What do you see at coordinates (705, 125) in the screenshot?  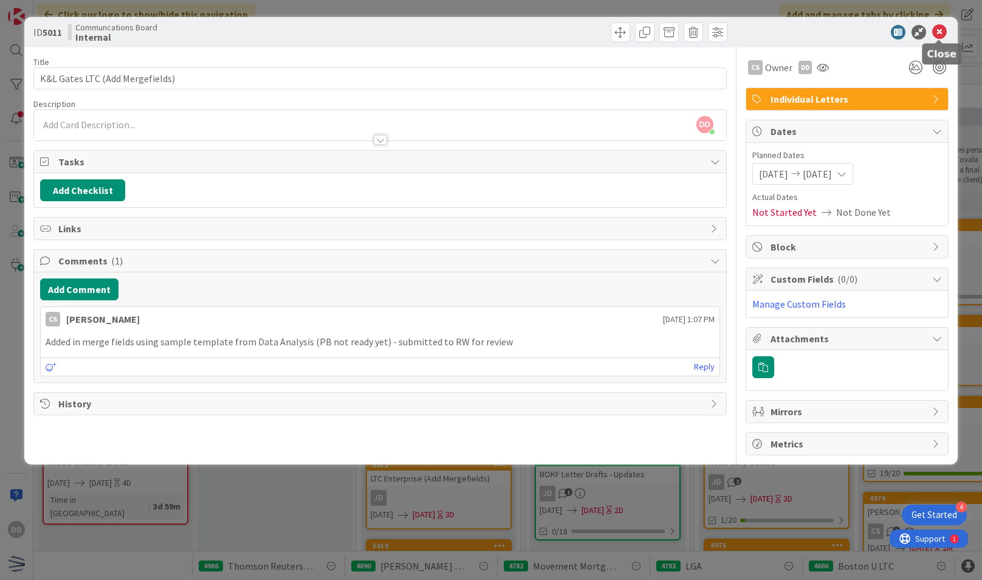 I see `span: DD` at bounding box center [705, 125].